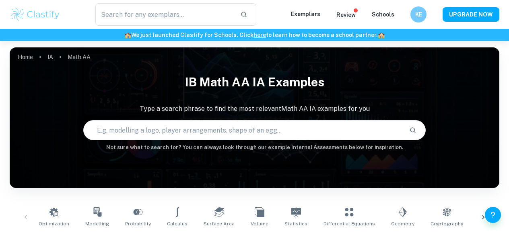 The height and width of the screenshot is (235, 509). What do you see at coordinates (35, 14) in the screenshot?
I see `img: Clastify logo` at bounding box center [35, 14].